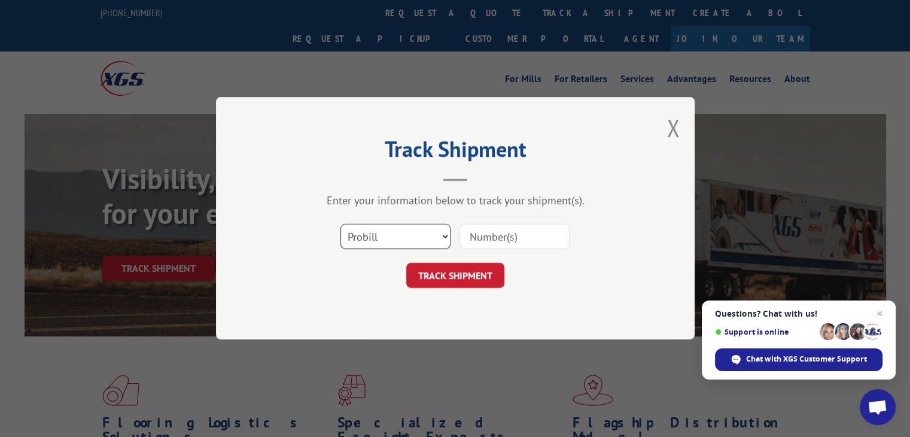 The height and width of the screenshot is (437, 910). I want to click on button: TRACK SHIPMENT, so click(455, 276).